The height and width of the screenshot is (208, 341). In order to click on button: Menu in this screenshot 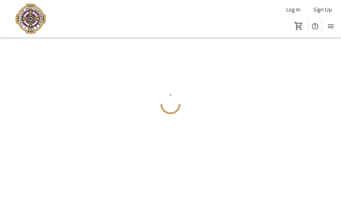, I will do `click(331, 26)`.